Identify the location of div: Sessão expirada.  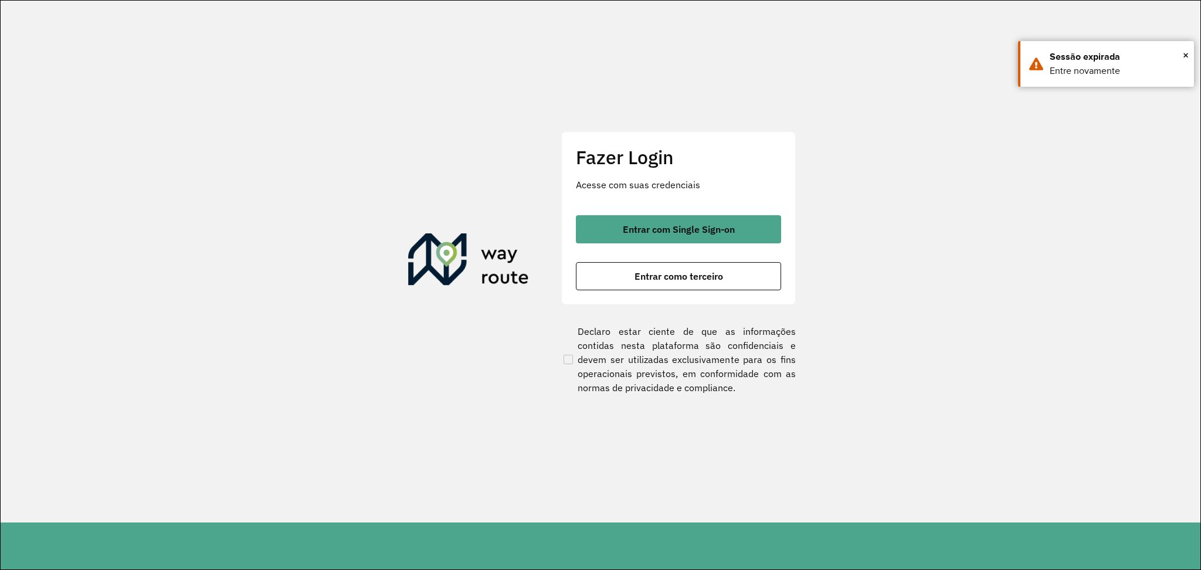
(1117, 57).